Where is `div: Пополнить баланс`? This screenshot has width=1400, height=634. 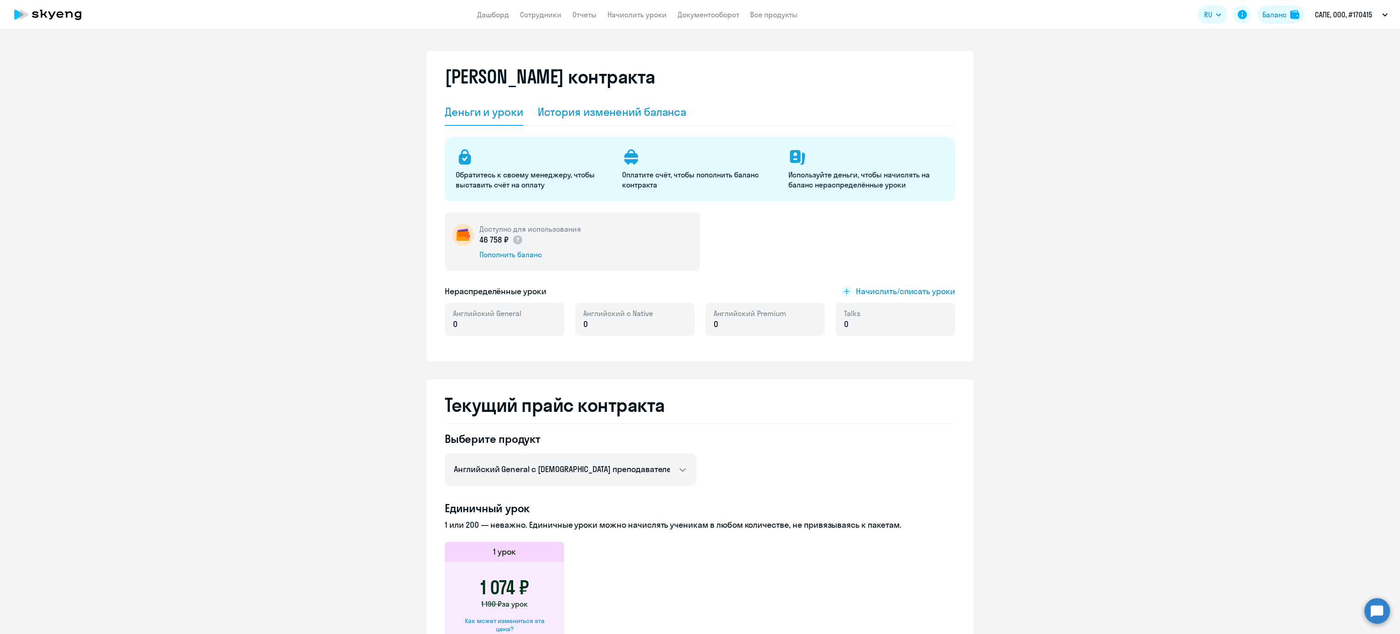
div: Пополнить баланс is located at coordinates (530, 254).